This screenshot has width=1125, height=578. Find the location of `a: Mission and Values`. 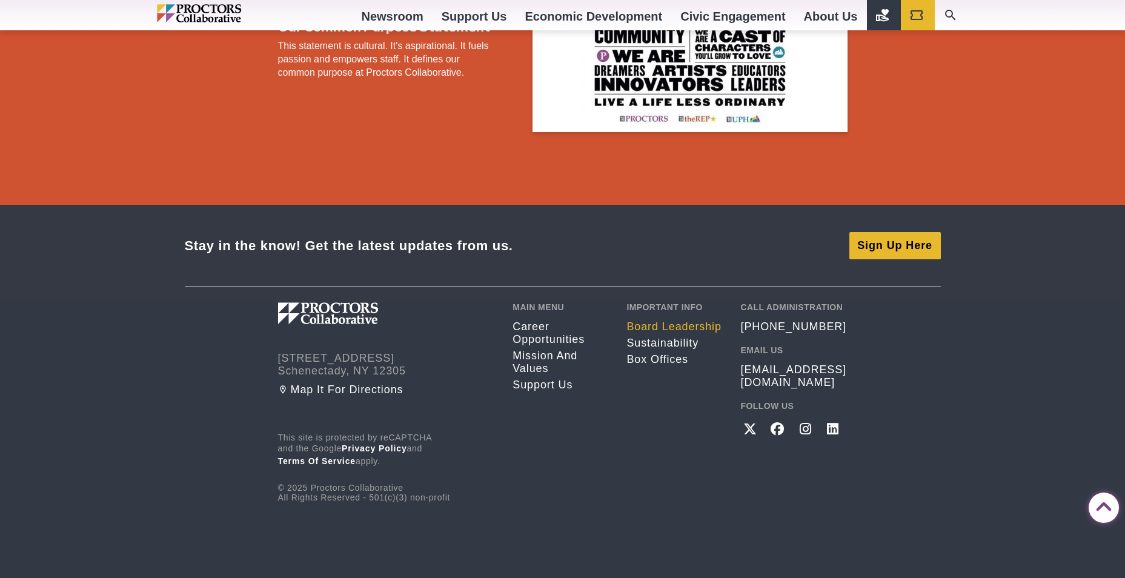

a: Mission and Values is located at coordinates (560, 362).